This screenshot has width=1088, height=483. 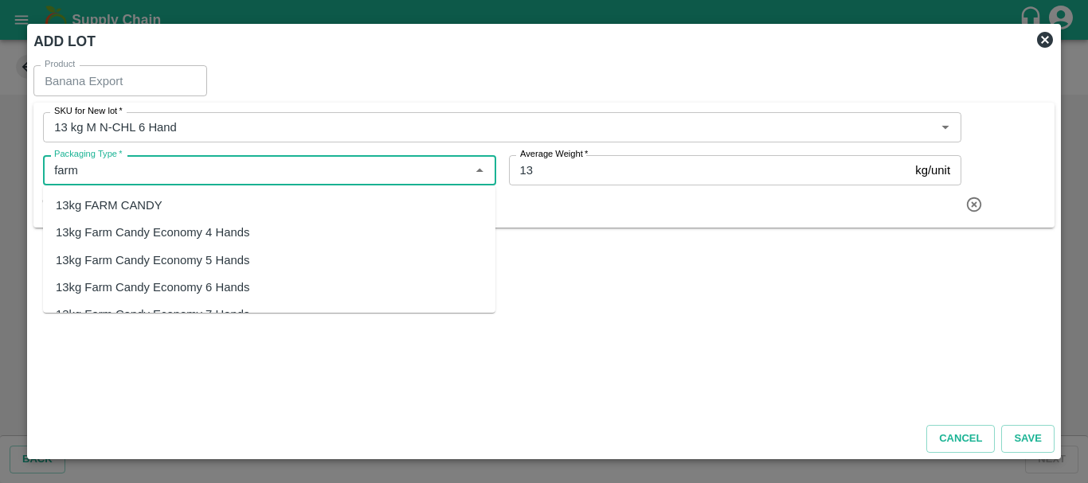 What do you see at coordinates (553, 154) in the screenshot?
I see `label: Average Weight` at bounding box center [553, 154].